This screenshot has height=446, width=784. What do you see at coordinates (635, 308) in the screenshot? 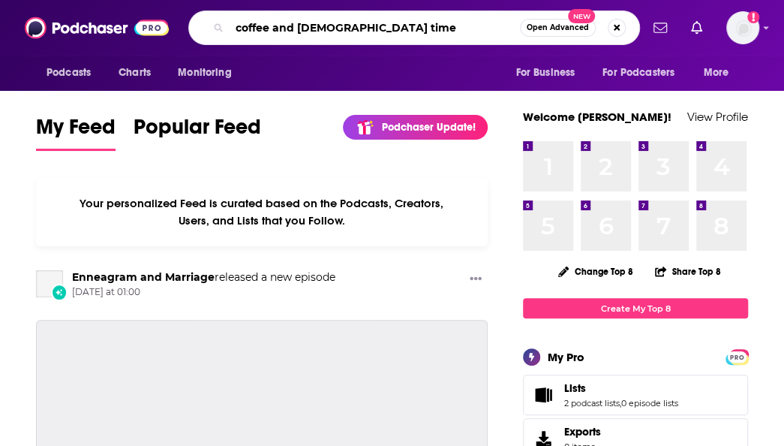
I see `a: Create My Top 8` at bounding box center [635, 308].